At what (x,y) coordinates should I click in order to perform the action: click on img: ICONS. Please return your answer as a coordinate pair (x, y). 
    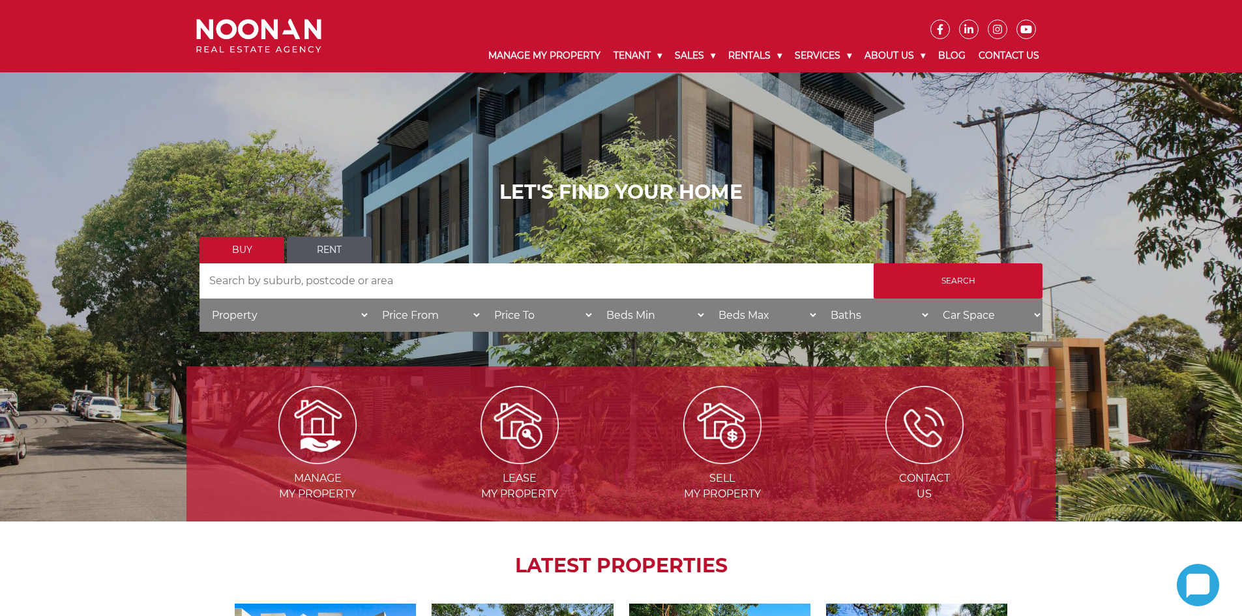
    Looking at the image, I should click on (924, 425).